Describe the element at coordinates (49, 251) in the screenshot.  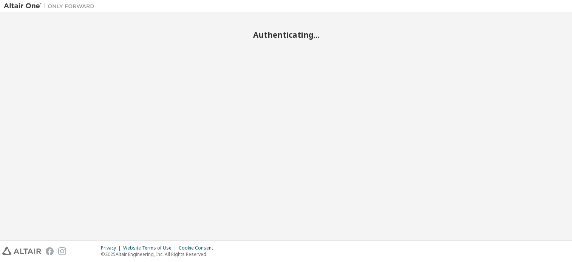
I see `img: facebook.svg` at that location.